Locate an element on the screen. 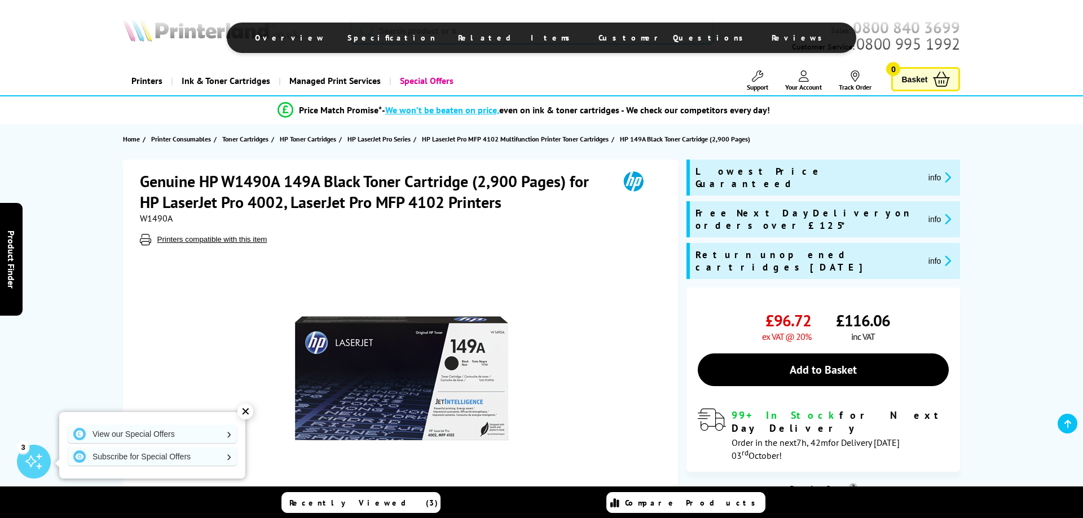  span: Toner Cartridges is located at coordinates (245, 139).